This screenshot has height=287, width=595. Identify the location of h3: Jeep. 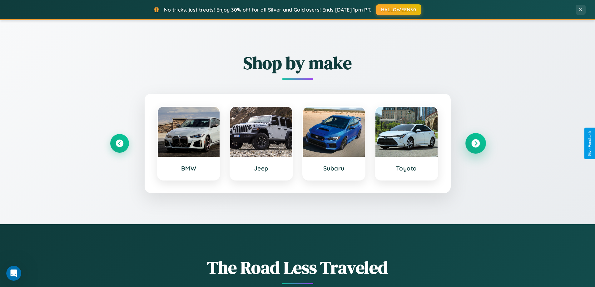
(261, 168).